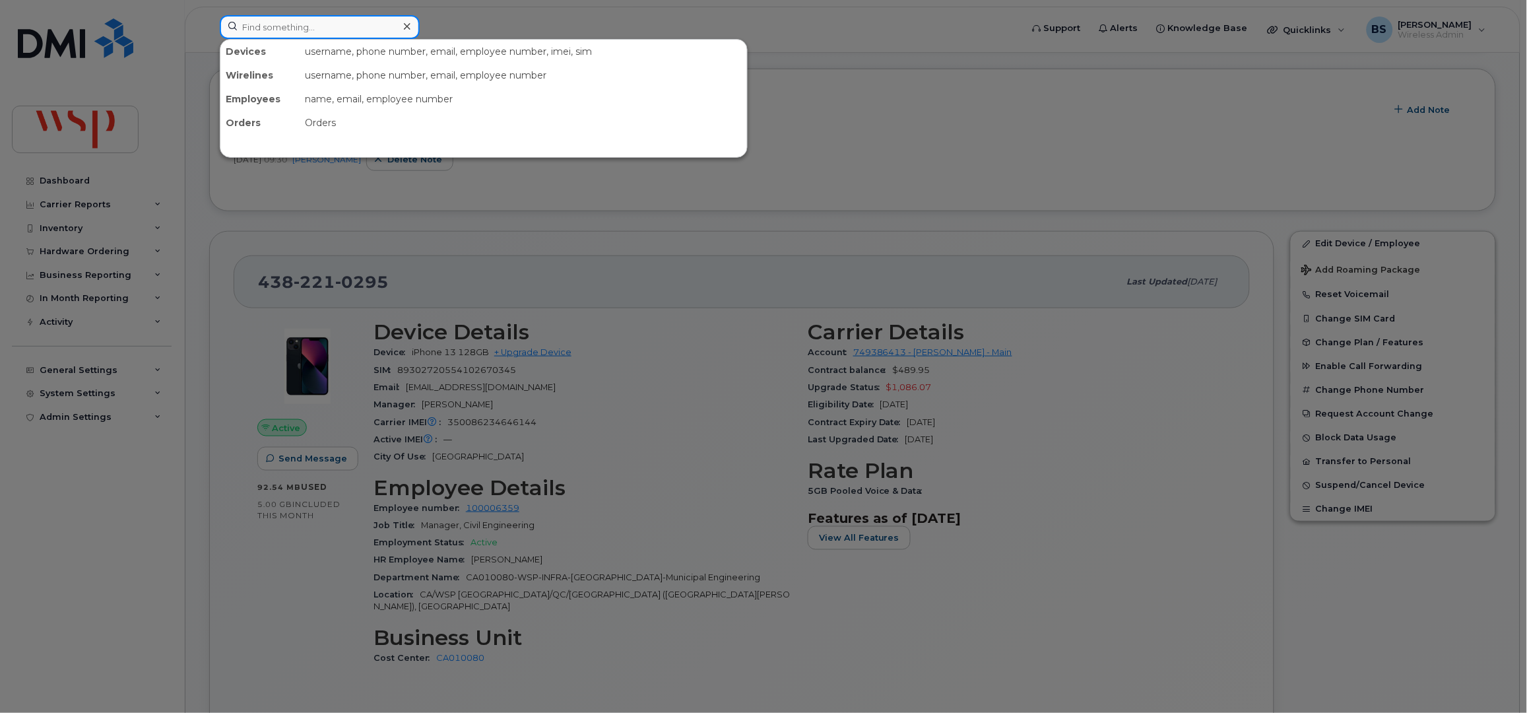 The width and height of the screenshot is (1527, 713). I want to click on div: Employees, so click(260, 99).